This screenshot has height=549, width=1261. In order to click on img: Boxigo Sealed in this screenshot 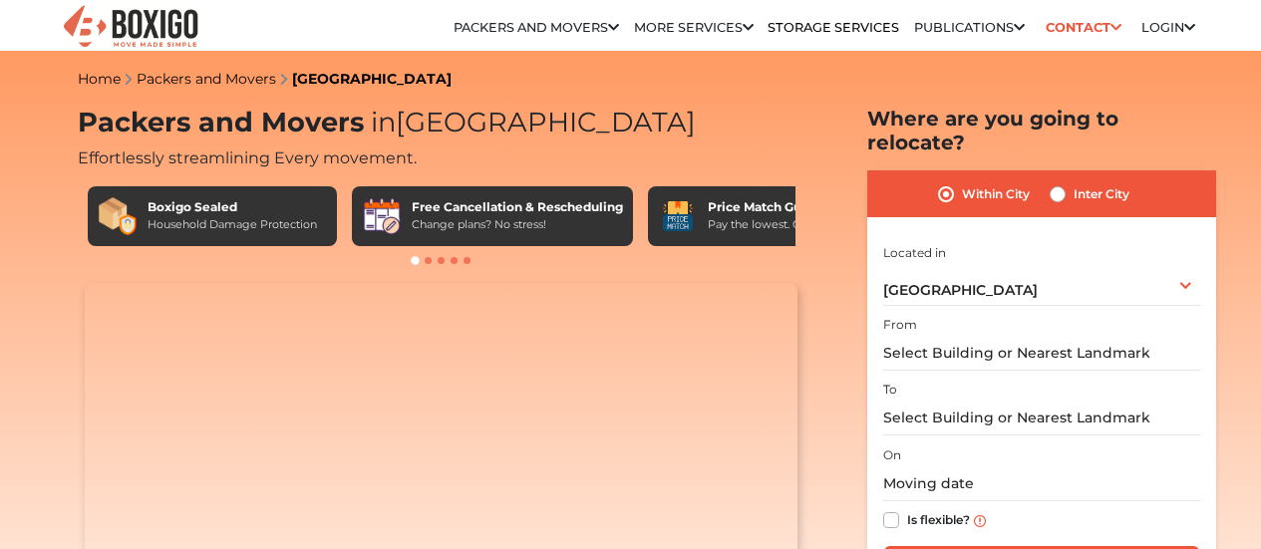, I will do `click(118, 216)`.